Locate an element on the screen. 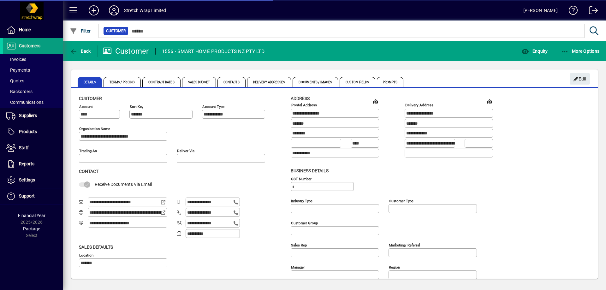 This screenshot has height=290, width=606. button: Add is located at coordinates (94, 10).